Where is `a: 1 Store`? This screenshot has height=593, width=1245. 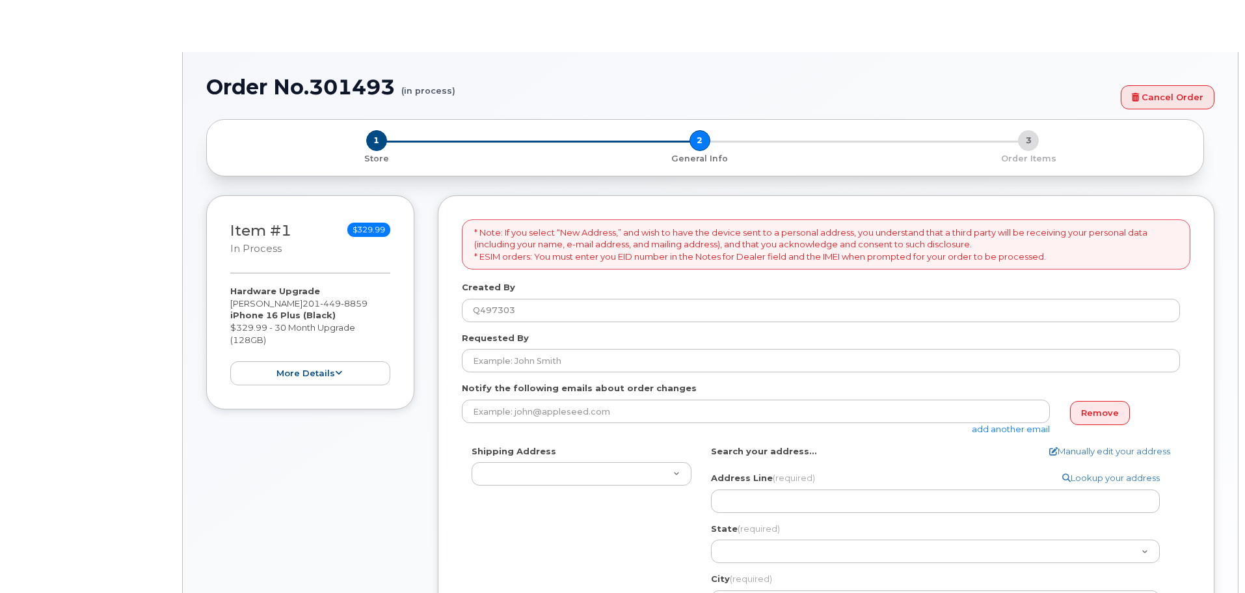
a: 1 Store is located at coordinates (376, 157).